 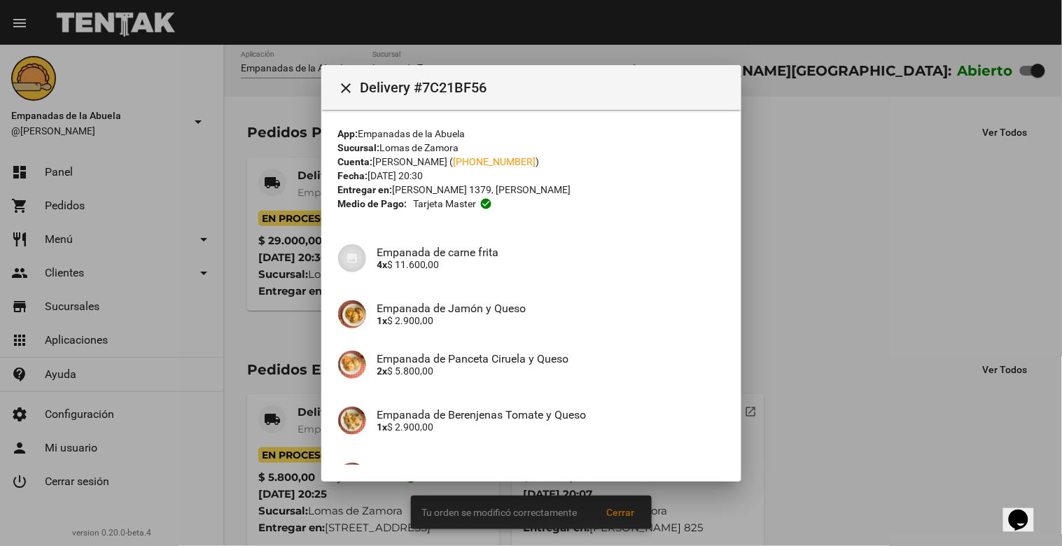 What do you see at coordinates (352, 365) in the screenshot?
I see `img: a07d0382-12a7-4aaa-a9a8-9d363701184e.jpg` at bounding box center [352, 365].